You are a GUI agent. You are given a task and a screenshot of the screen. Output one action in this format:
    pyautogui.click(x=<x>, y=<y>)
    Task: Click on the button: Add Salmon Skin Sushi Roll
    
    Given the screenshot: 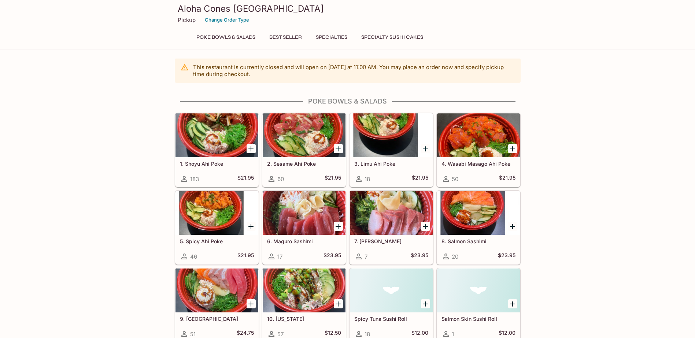 What is the action you would take?
    pyautogui.click(x=512, y=304)
    